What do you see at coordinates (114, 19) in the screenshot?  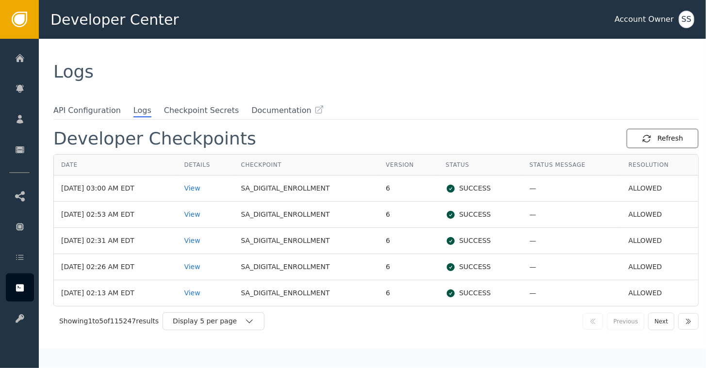 I see `span: Developer Center` at bounding box center [114, 19].